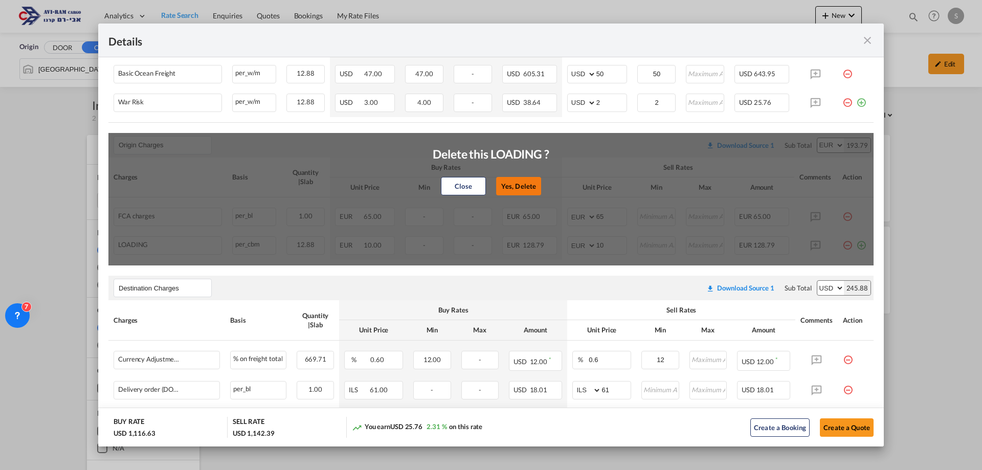 This screenshot has width=982, height=470. I want to click on md-icon: icon-download, so click(710, 288).